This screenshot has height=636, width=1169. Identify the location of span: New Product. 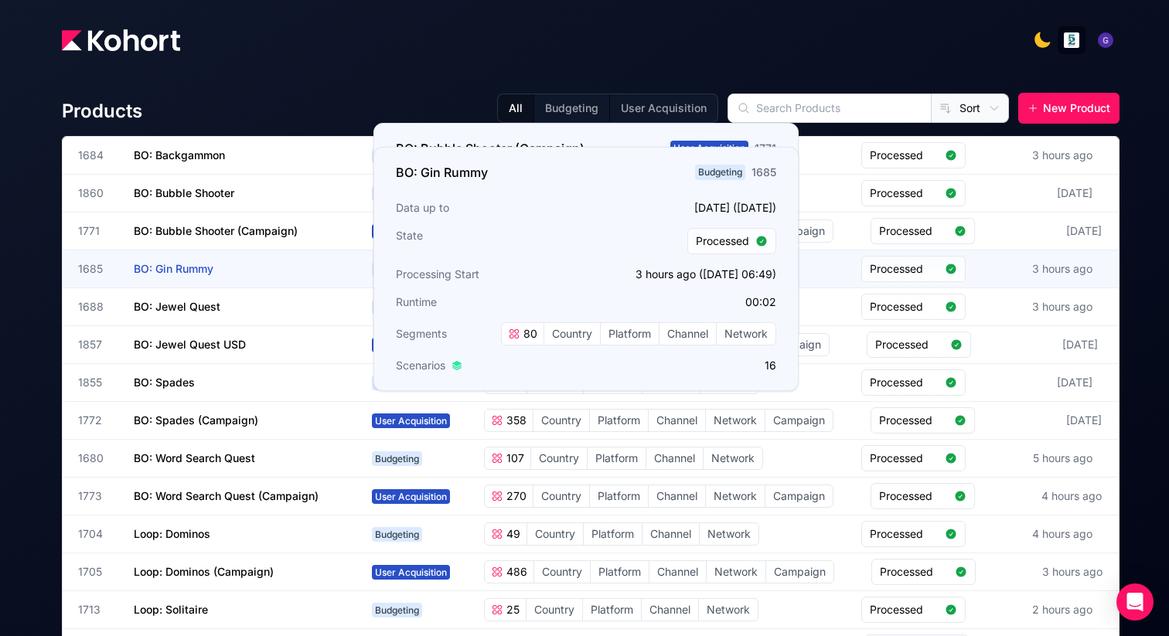
(1076, 108).